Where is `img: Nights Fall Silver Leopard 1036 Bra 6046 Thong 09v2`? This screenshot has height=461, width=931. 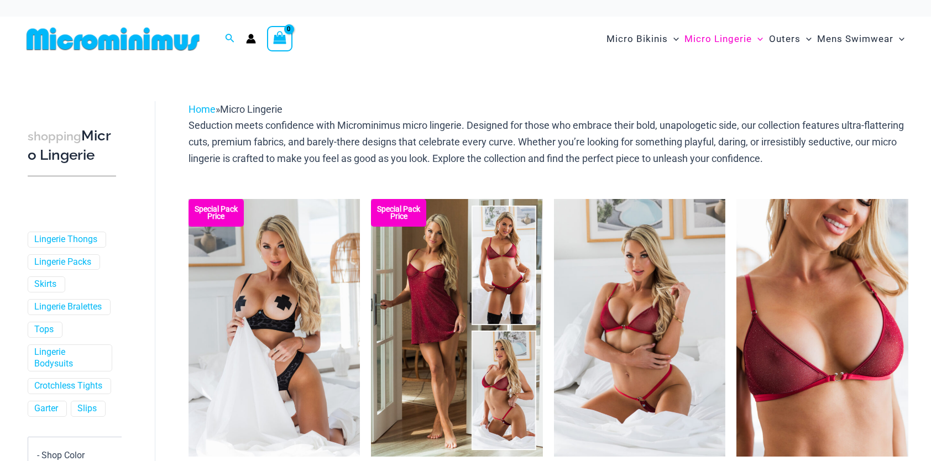
img: Nights Fall Silver Leopard 1036 Bra 6046 Thong 09v2 is located at coordinates (274, 328).